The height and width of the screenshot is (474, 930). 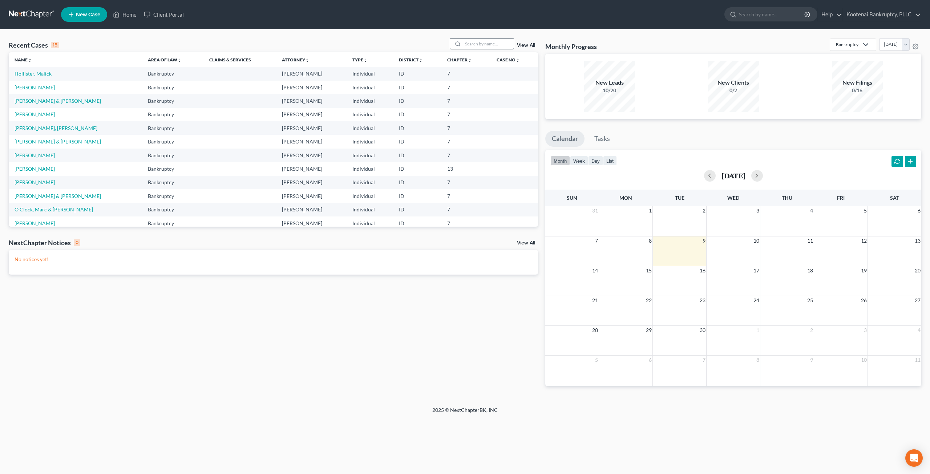 What do you see at coordinates (914, 458) in the screenshot?
I see `div: Open Intercom Messenger` at bounding box center [914, 458].